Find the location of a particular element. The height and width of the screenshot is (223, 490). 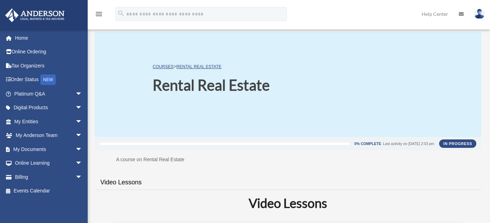

a: Online Ordering is located at coordinates (49, 52).